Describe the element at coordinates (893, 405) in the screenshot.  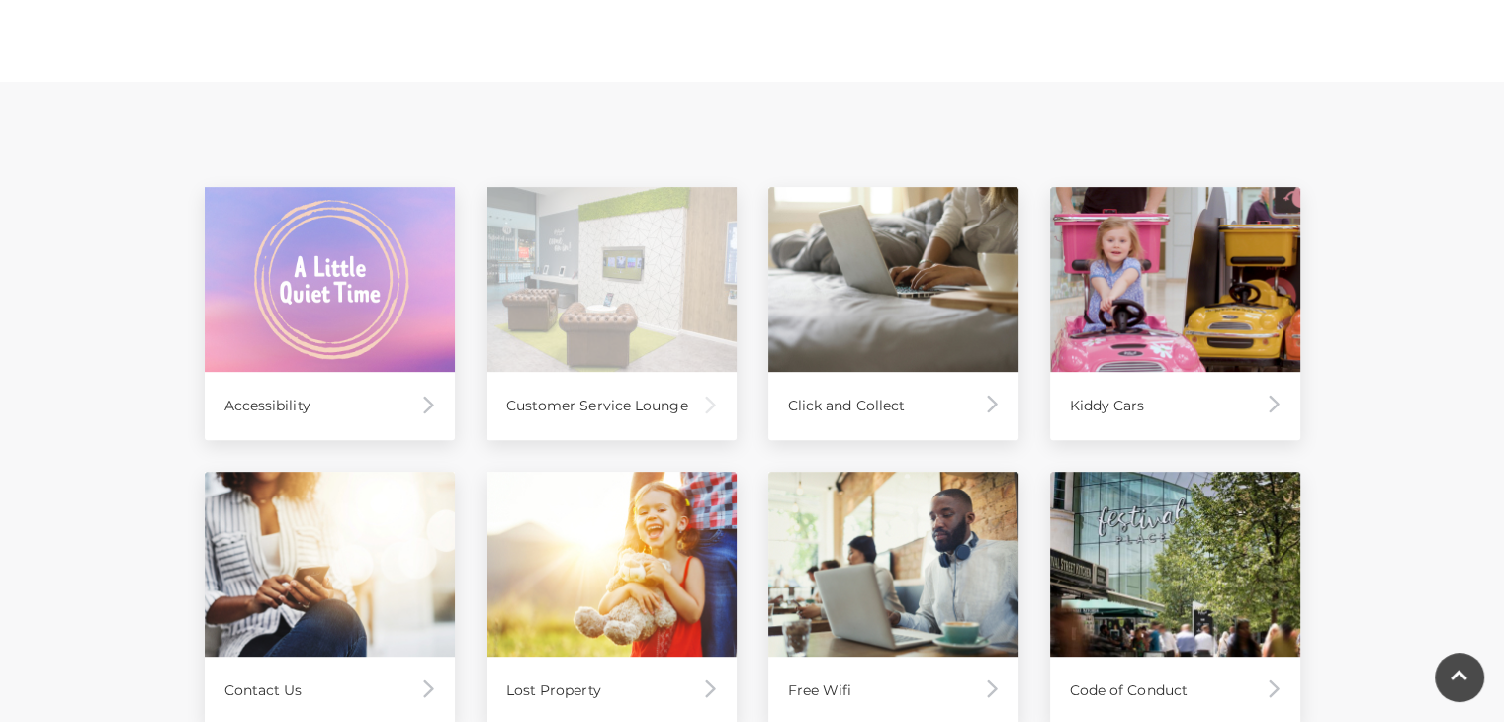
I see `div: Click and Collect` at that location.